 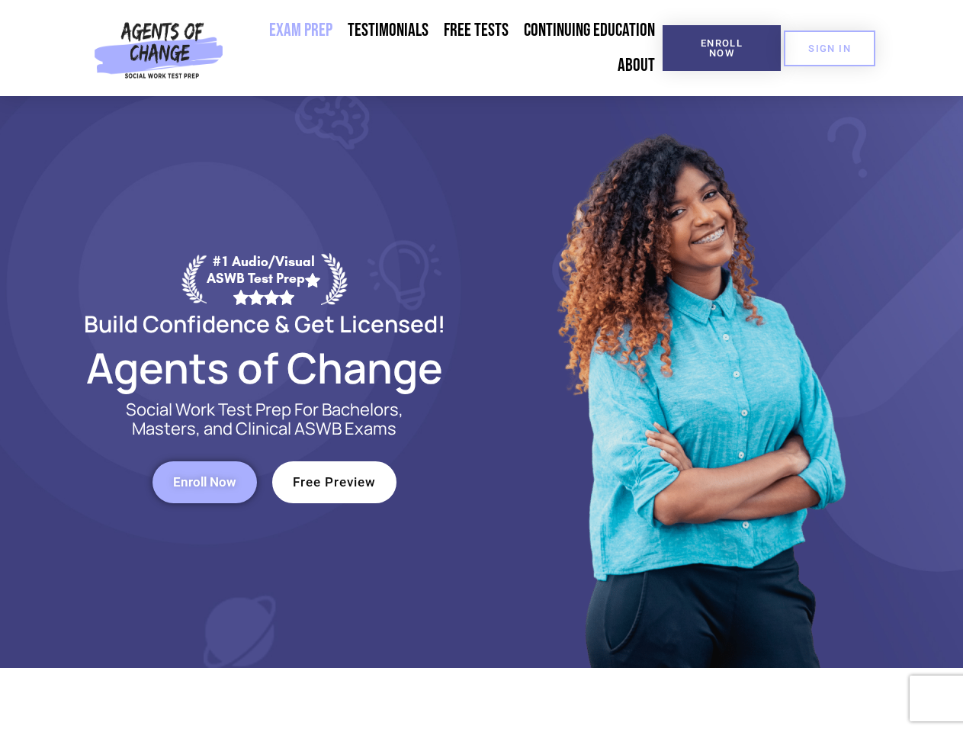 What do you see at coordinates (334, 482) in the screenshot?
I see `span: Free Preview` at bounding box center [334, 482].